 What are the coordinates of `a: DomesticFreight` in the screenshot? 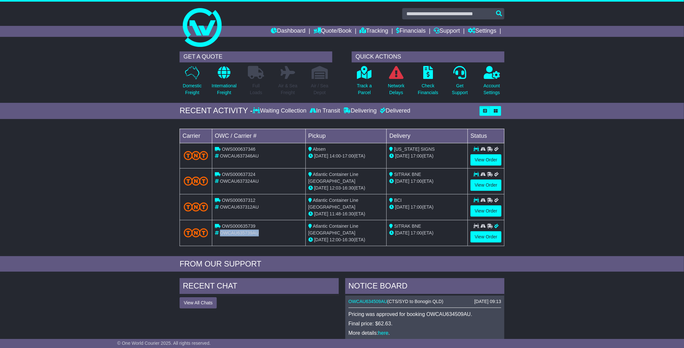 It's located at (192, 83).